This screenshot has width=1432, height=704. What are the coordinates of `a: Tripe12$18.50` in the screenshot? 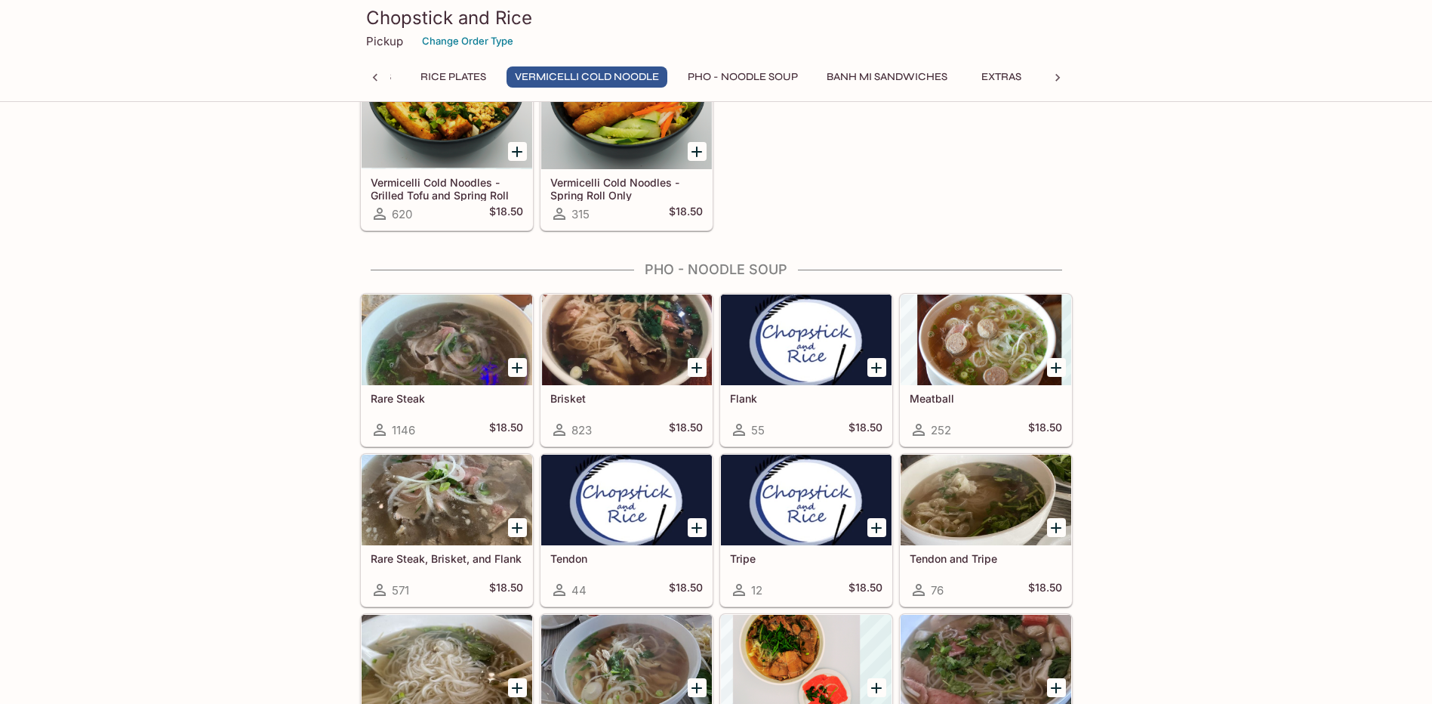 It's located at (806, 530).